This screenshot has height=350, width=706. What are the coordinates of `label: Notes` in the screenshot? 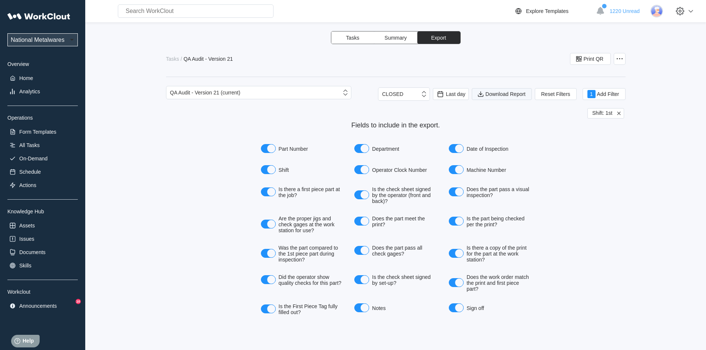 It's located at (395, 308).